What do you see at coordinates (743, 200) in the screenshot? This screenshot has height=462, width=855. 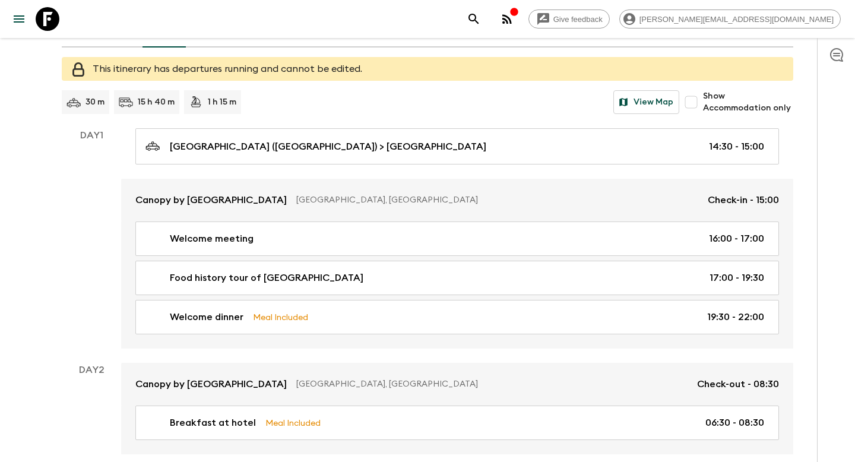 I see `p: Check-in - 15:00` at bounding box center [743, 200].